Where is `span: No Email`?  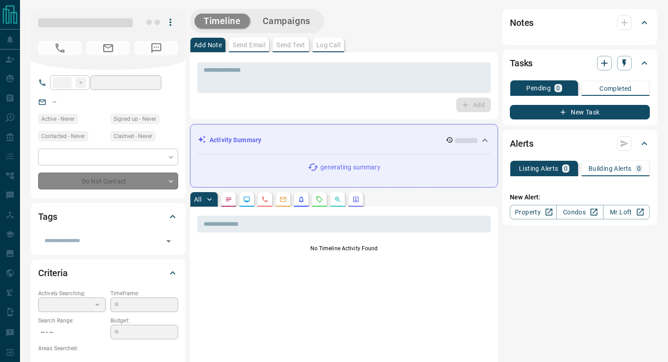 span: No Email is located at coordinates (108, 48).